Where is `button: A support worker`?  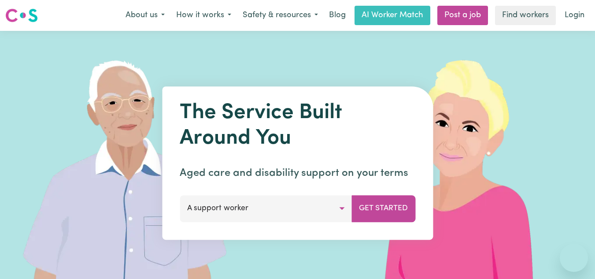
button: A support worker is located at coordinates (265, 208).